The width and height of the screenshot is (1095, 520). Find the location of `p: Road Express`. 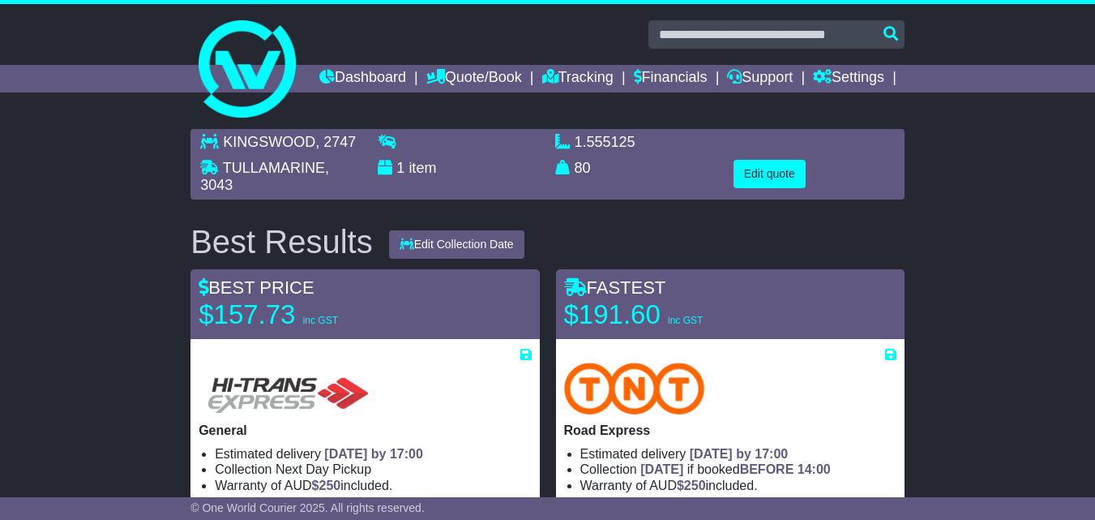

p: Road Express is located at coordinates (731, 430).